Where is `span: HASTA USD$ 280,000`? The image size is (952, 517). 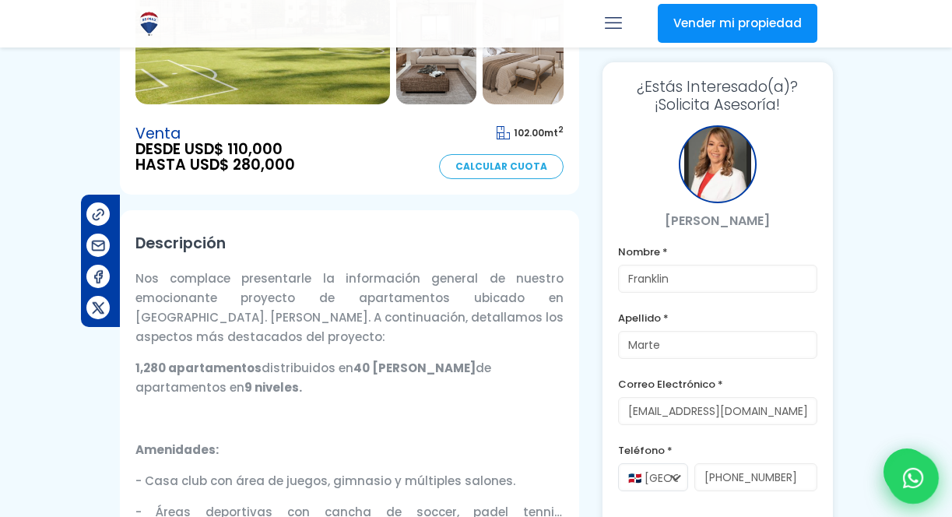 span: HASTA USD$ 280,000 is located at coordinates (215, 165).